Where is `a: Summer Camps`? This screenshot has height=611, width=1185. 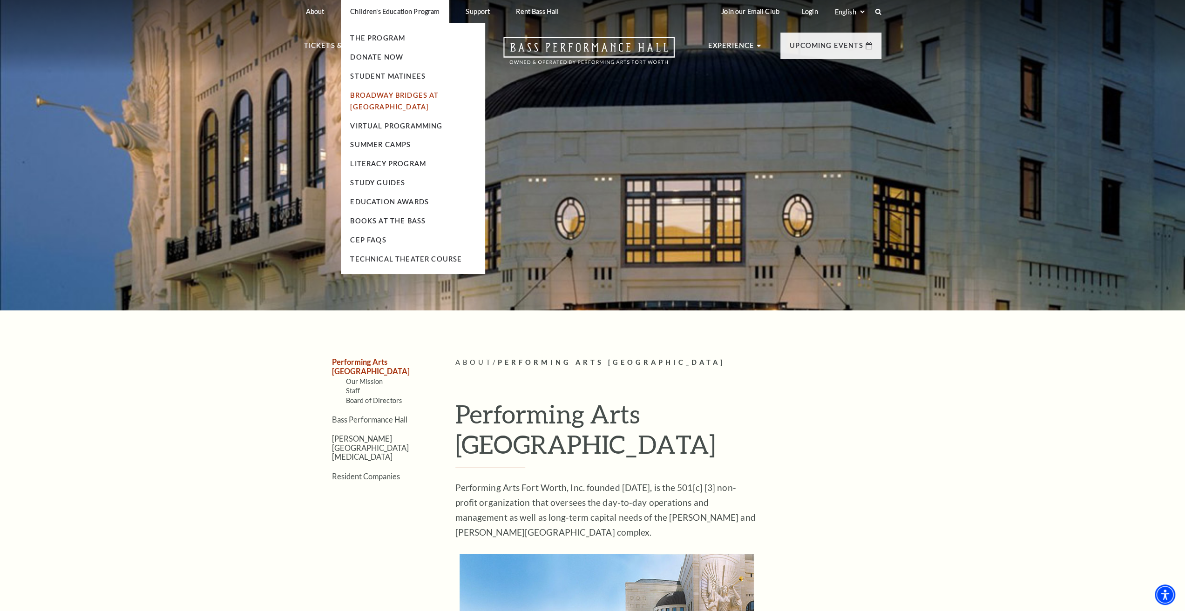 a: Summer Camps is located at coordinates (380, 144).